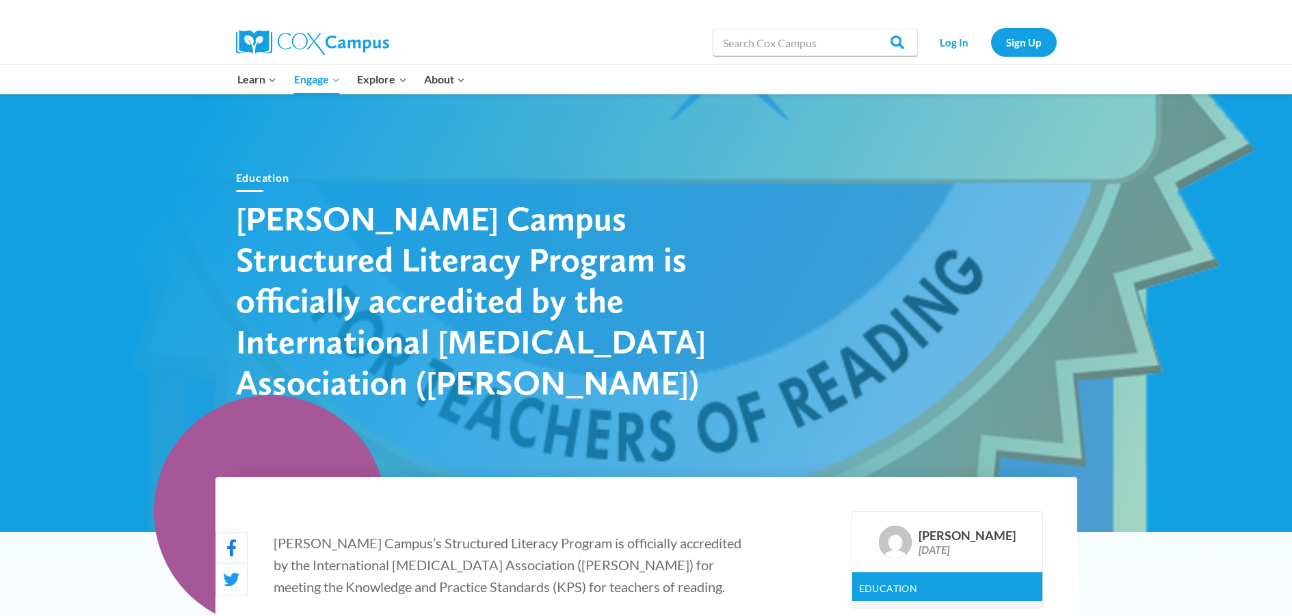 This screenshot has width=1292, height=616. Describe the element at coordinates (816, 42) in the screenshot. I see `input: Search Cox Campus` at that location.